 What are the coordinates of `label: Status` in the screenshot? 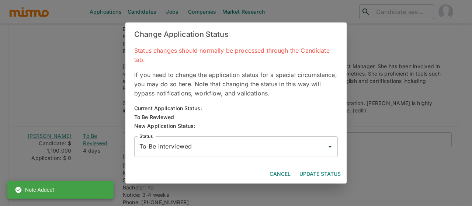 It's located at (146, 136).